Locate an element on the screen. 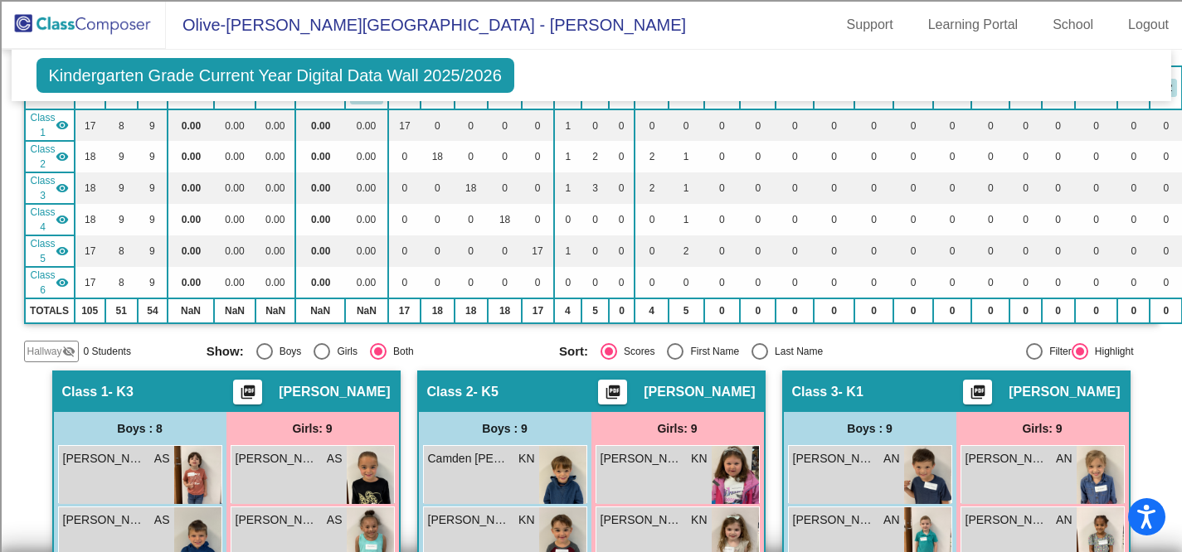  div: Move To ... is located at coordinates (591, 44).